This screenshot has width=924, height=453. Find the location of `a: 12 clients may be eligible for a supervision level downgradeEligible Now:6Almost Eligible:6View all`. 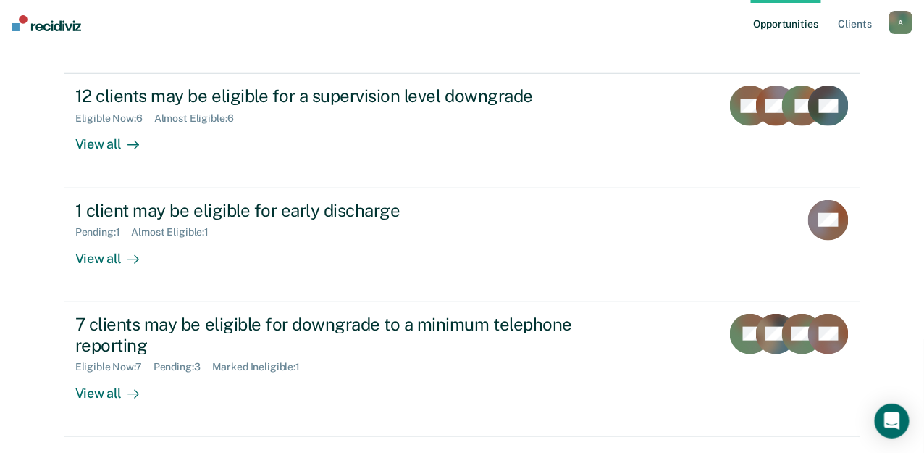

a: 12 clients may be eligible for a supervision level downgradeEligible Now:6Almost Eligible:6View all is located at coordinates (462, 130).